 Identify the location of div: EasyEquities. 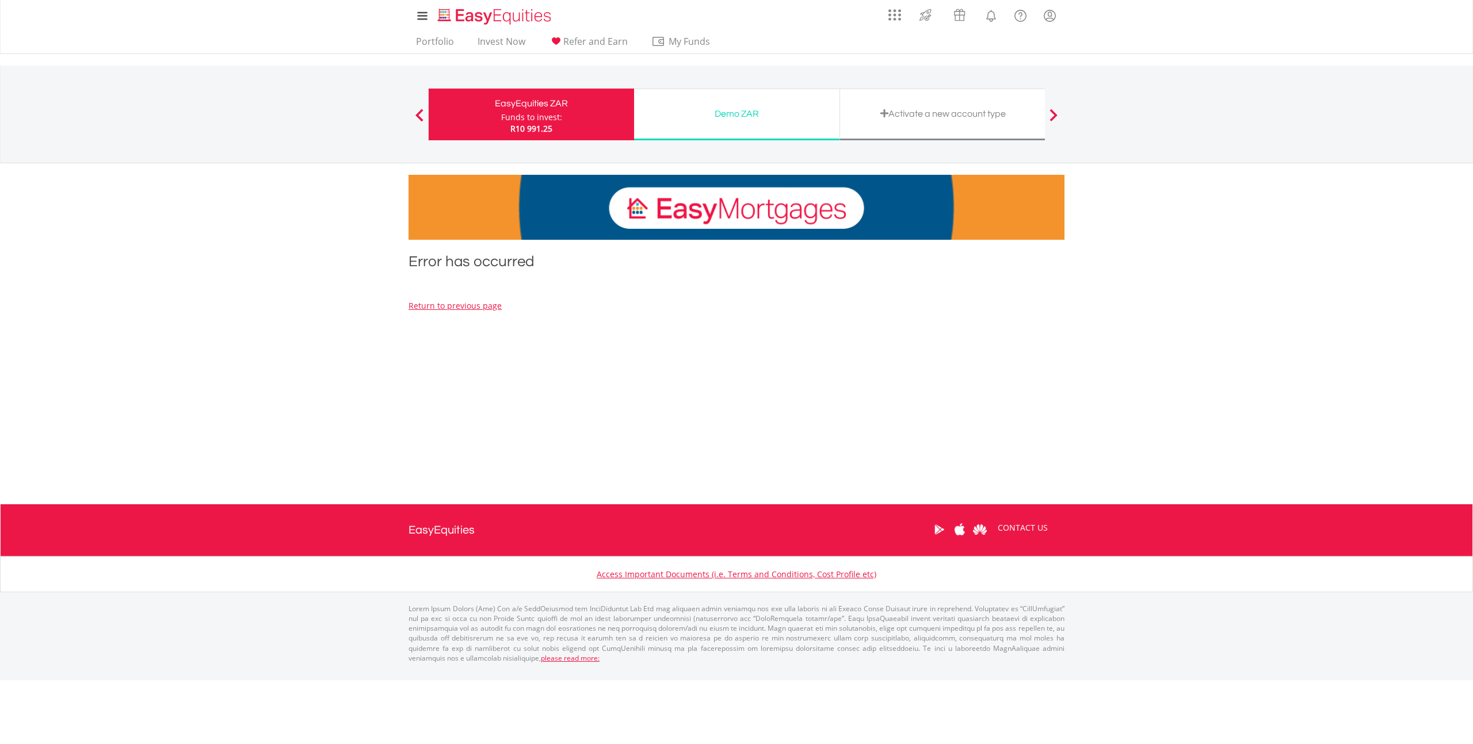
(441, 530).